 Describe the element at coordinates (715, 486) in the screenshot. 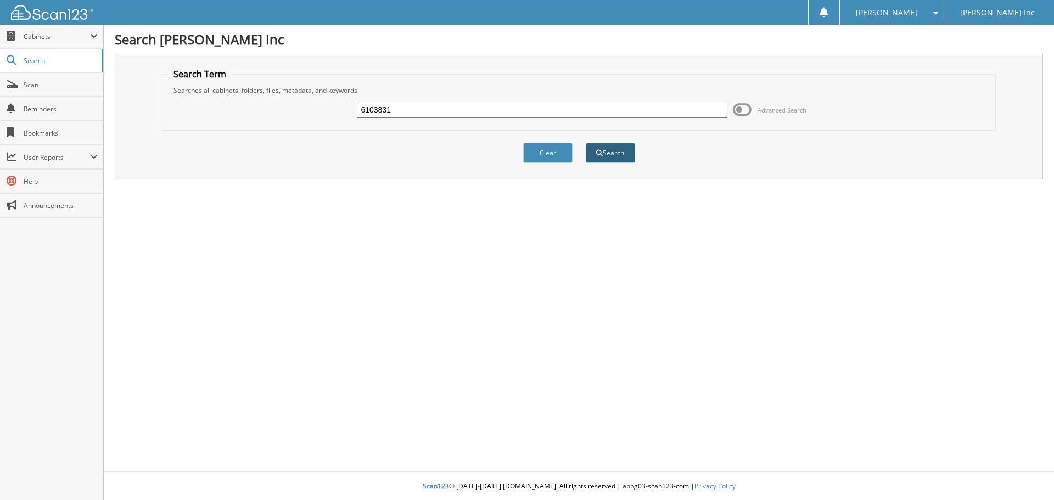

I see `a: Privacy Policy` at that location.